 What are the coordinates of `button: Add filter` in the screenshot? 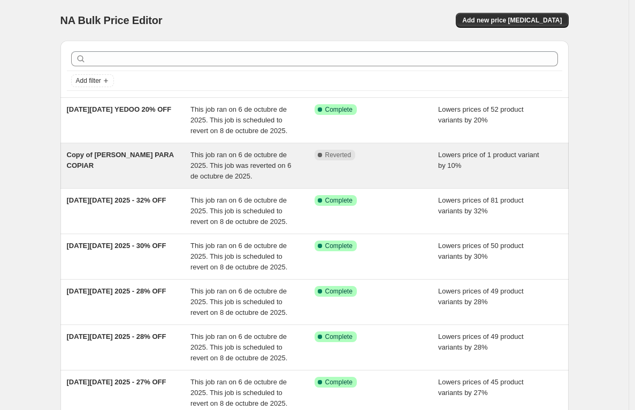 It's located at (93, 81).